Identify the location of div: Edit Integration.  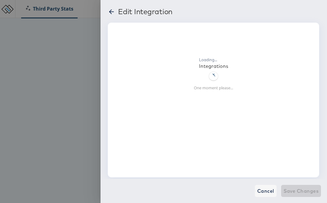
(145, 11).